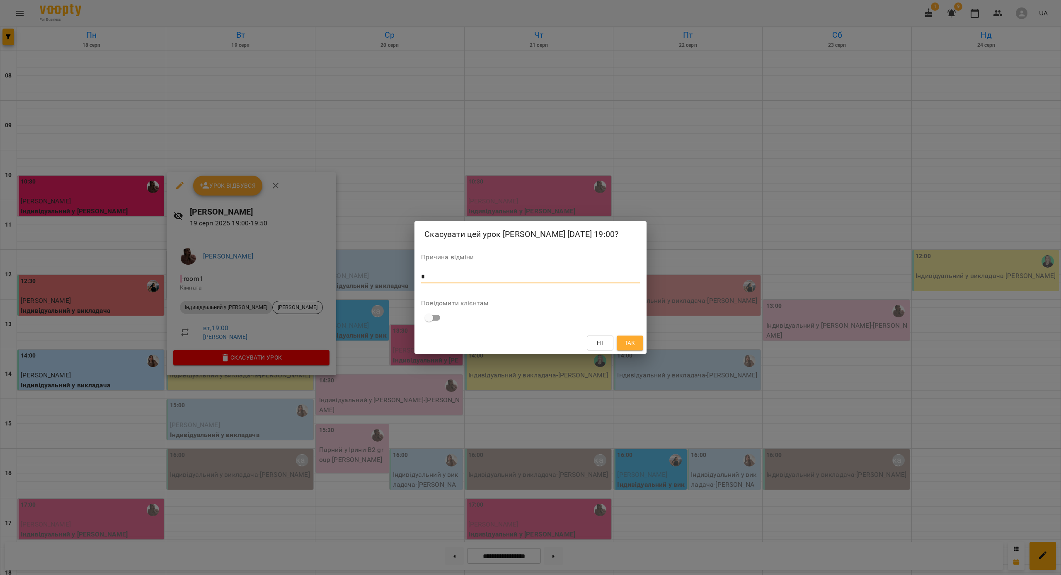 The width and height of the screenshot is (1061, 575). Describe the element at coordinates (600, 343) in the screenshot. I see `button: Ні` at that location.